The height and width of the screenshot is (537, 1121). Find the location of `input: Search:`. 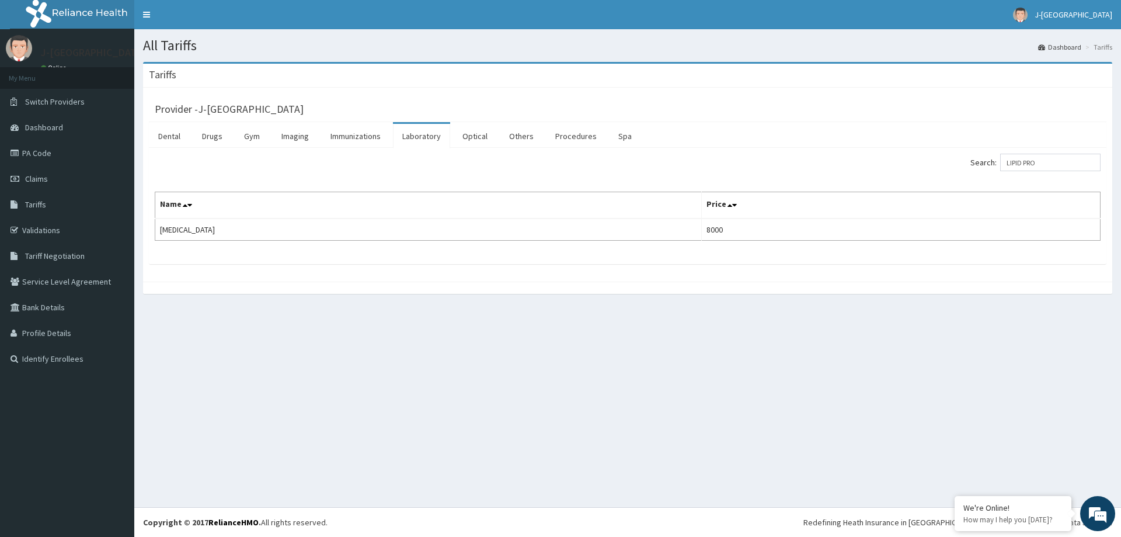

input: Search: is located at coordinates (1051, 162).